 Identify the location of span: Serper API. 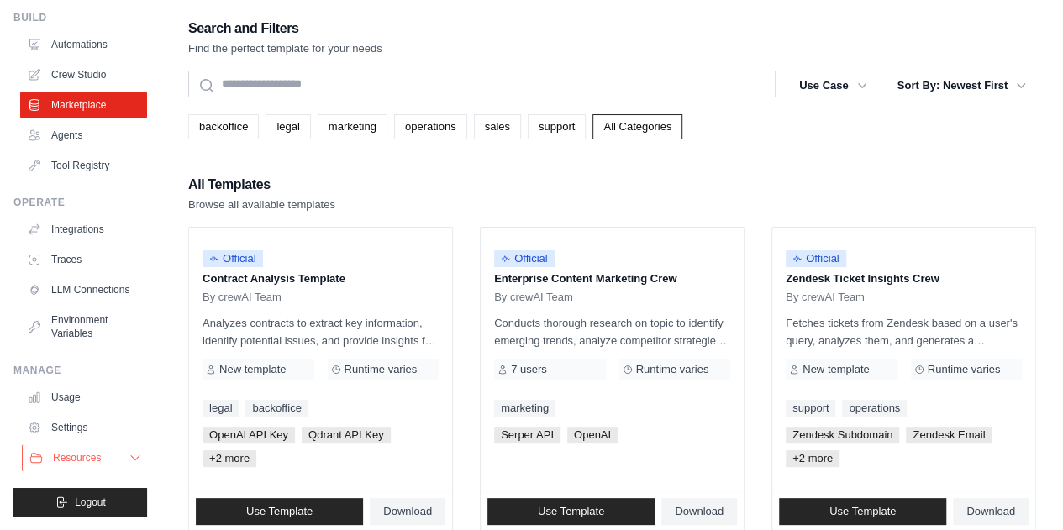
(527, 435).